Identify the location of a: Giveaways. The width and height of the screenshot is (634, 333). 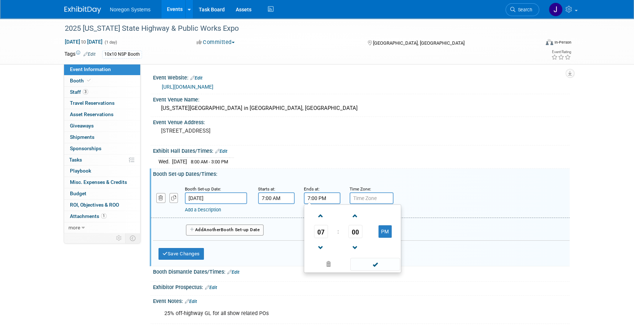
(102, 126).